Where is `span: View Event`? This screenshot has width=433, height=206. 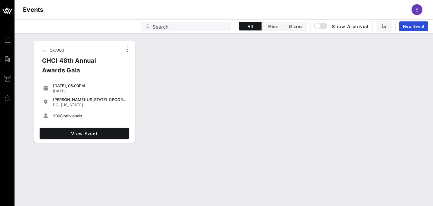 span: View Event is located at coordinates (84, 134).